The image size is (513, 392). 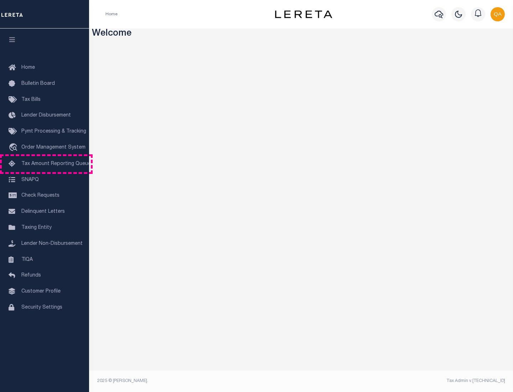 What do you see at coordinates (38, 84) in the screenshot?
I see `span: Bulletin Board` at bounding box center [38, 84].